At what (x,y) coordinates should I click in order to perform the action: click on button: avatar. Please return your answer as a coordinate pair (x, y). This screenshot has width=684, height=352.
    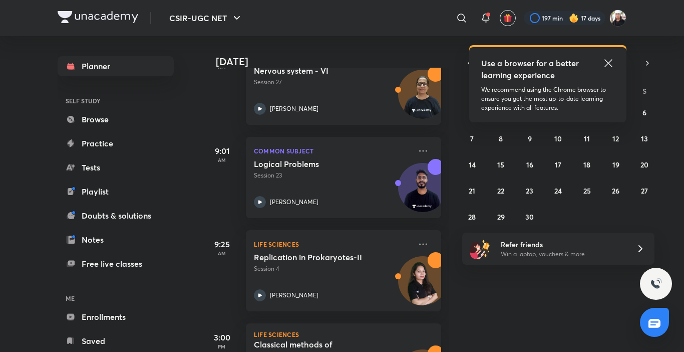
    Looking at the image, I should click on (508, 18).